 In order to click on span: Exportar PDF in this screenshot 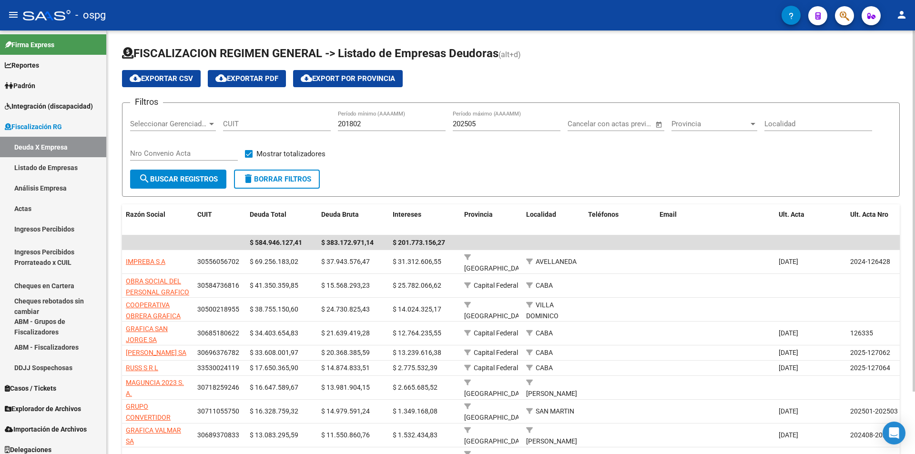, I will do `click(247, 79)`.